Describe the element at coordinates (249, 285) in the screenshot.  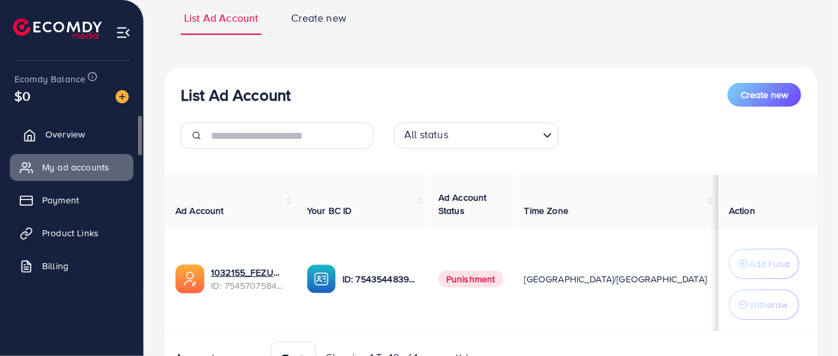
I see `span: ID: 7545707584679002119` at that location.